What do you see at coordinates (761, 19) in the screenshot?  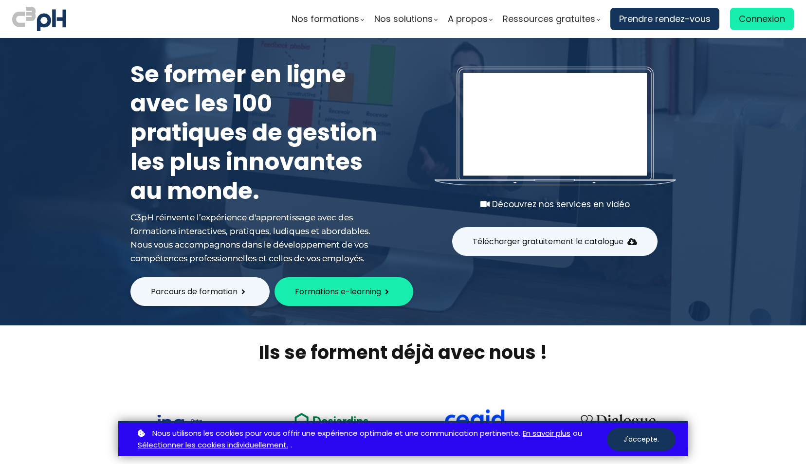 I see `a: Connexion` at bounding box center [761, 19].